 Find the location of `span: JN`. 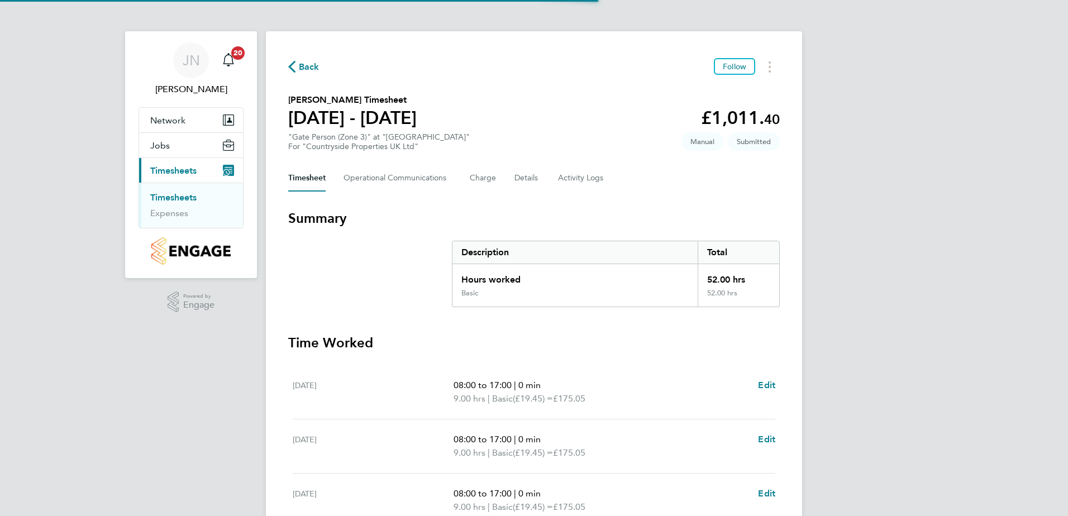

span: JN is located at coordinates (191, 60).